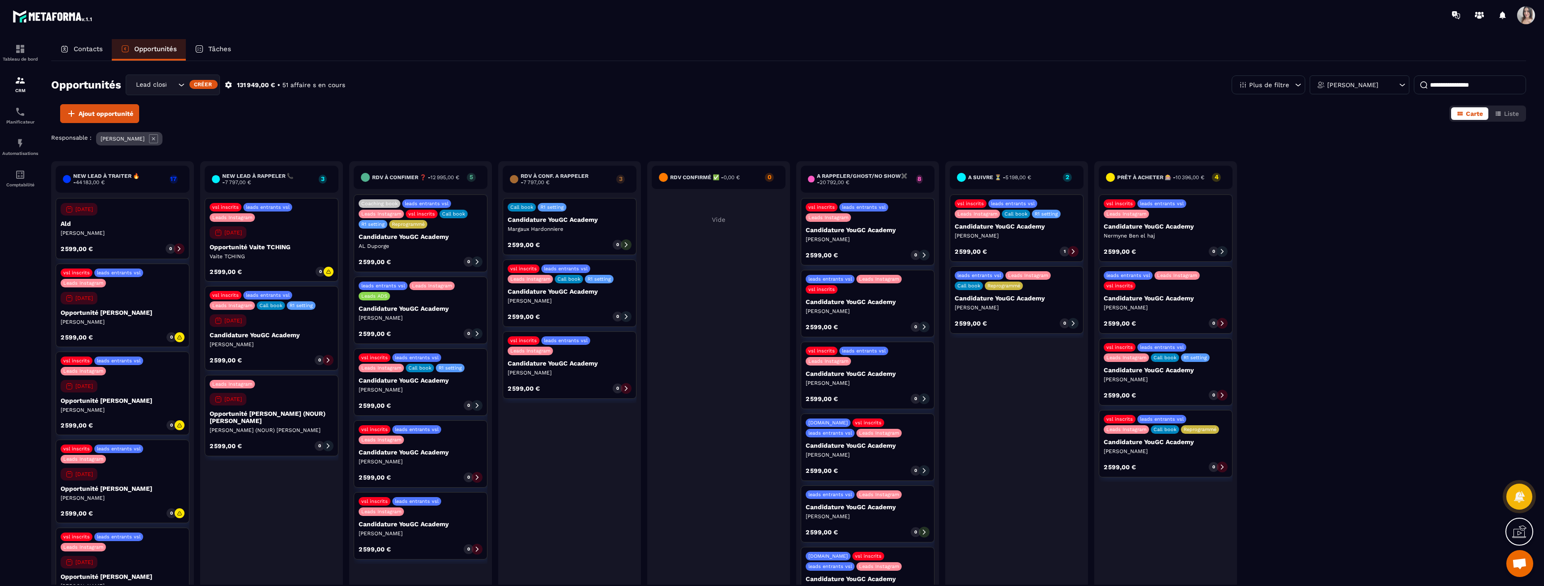 The width and height of the screenshot is (1544, 586). I want to click on div: Search for option, so click(173, 85).